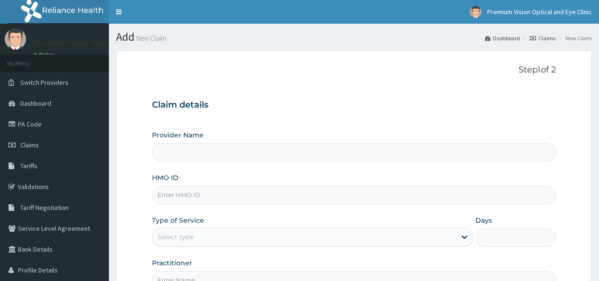  What do you see at coordinates (354, 37) in the screenshot?
I see `h1: Add` at bounding box center [354, 37].